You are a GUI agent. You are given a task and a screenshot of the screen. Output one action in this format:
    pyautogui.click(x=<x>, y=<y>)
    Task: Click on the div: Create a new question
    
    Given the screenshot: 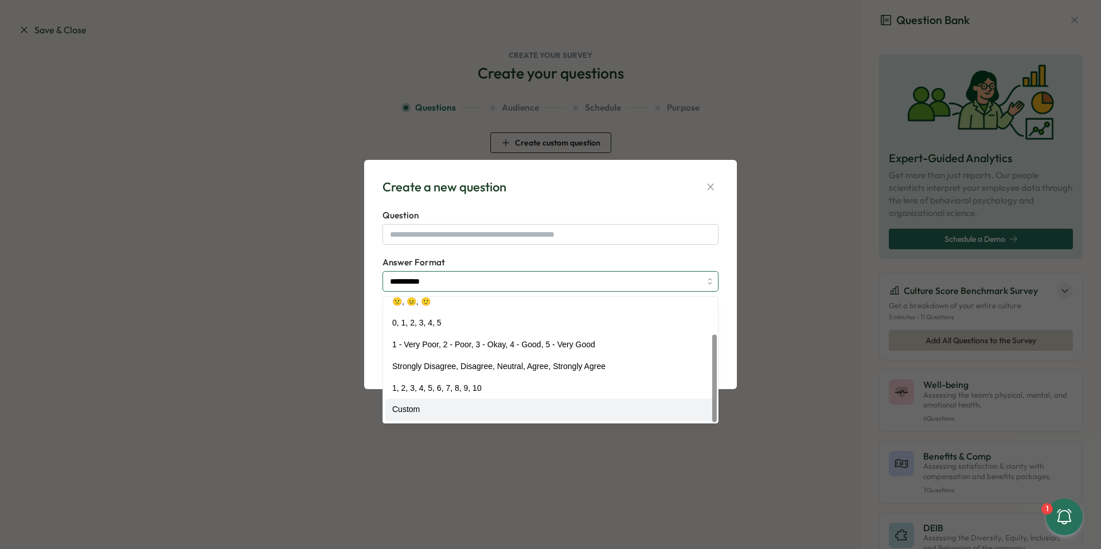 What is the action you would take?
    pyautogui.click(x=445, y=187)
    